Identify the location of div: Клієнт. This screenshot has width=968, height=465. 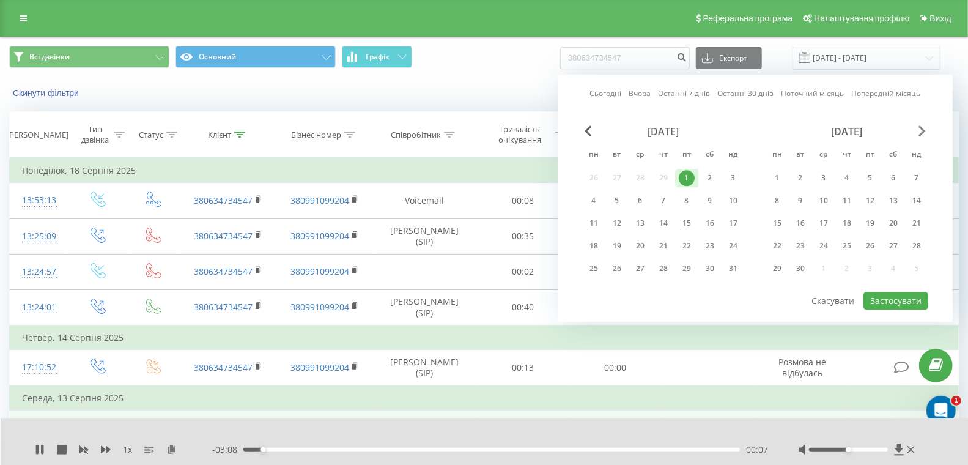
(219, 134).